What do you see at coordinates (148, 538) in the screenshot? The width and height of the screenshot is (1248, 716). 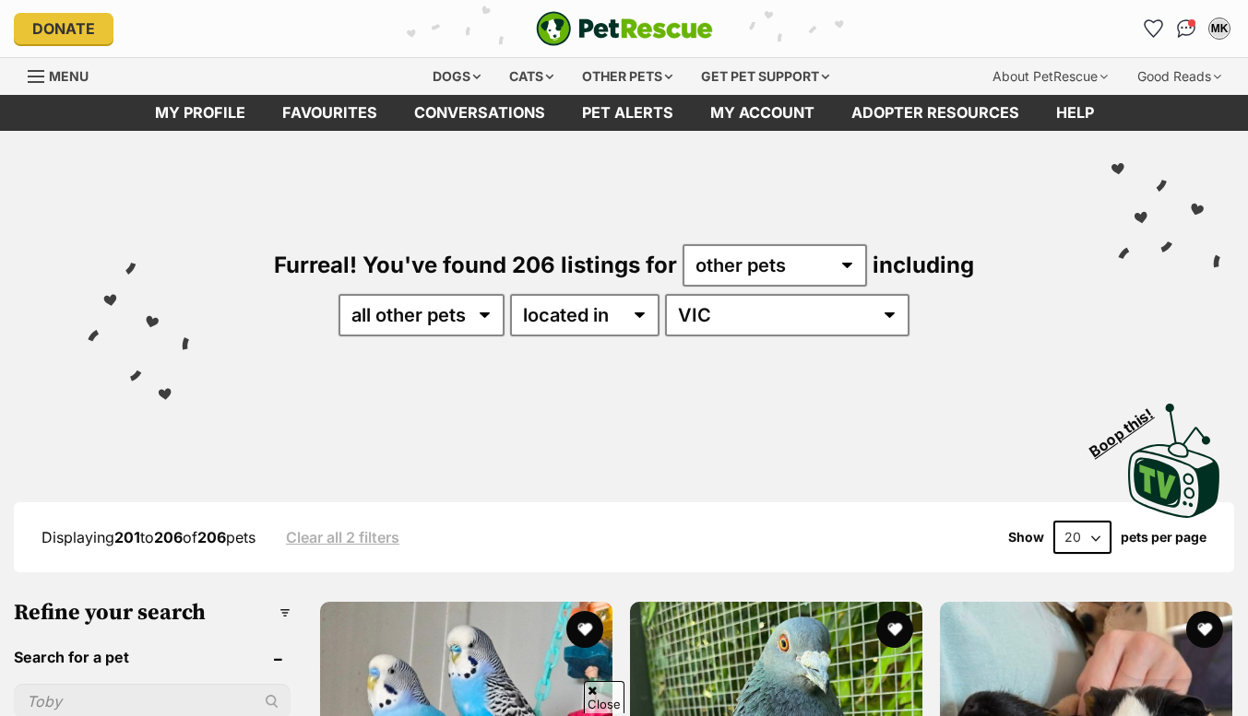 I see `span: Displaying to of pets` at bounding box center [148, 538].